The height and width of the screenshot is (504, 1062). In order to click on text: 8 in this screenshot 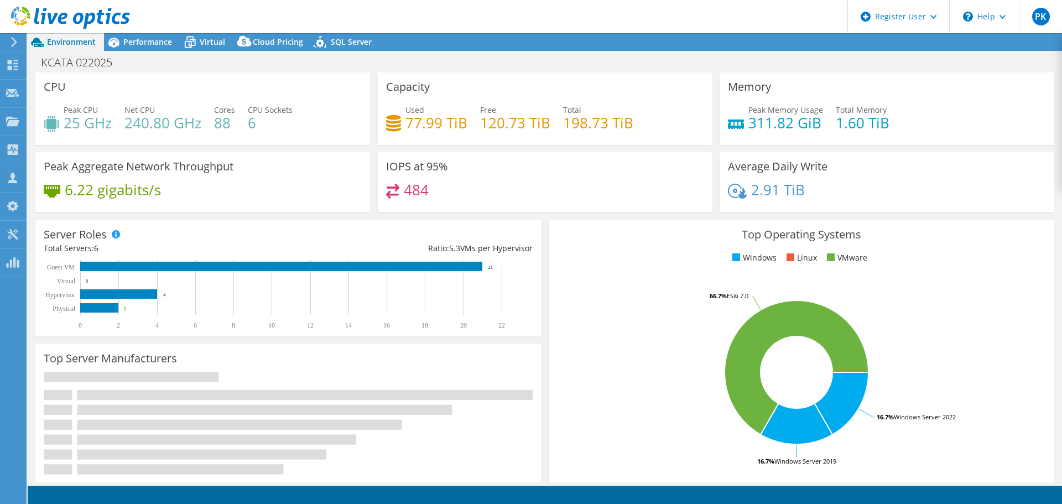, I will do `click(233, 325)`.